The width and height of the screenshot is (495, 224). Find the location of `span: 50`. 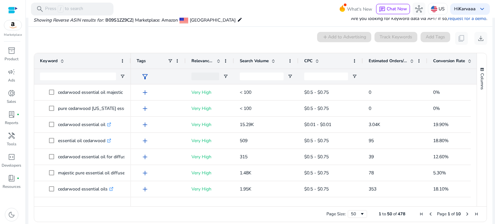

span: 50 is located at coordinates (390, 214).